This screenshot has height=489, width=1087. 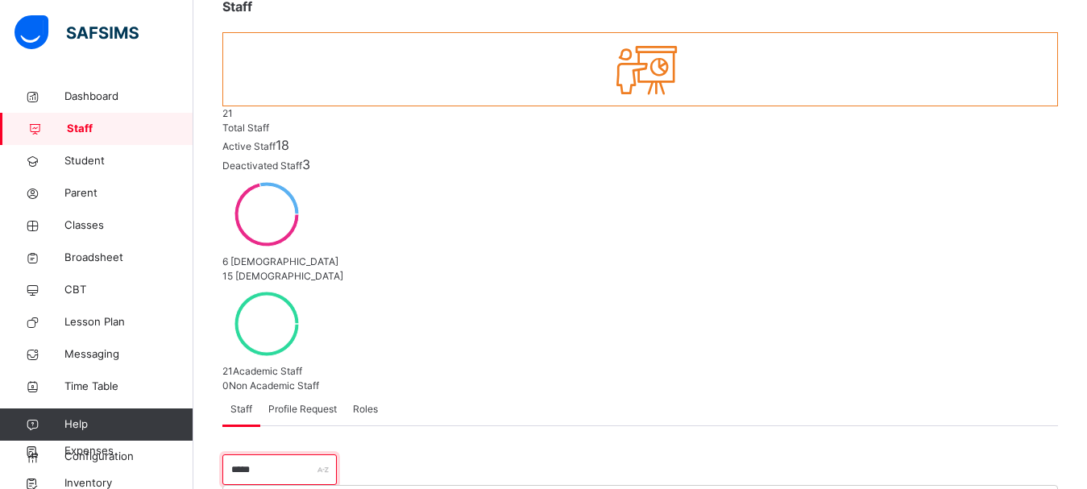 What do you see at coordinates (267, 371) in the screenshot?
I see `span: Academic Staff` at bounding box center [267, 371].